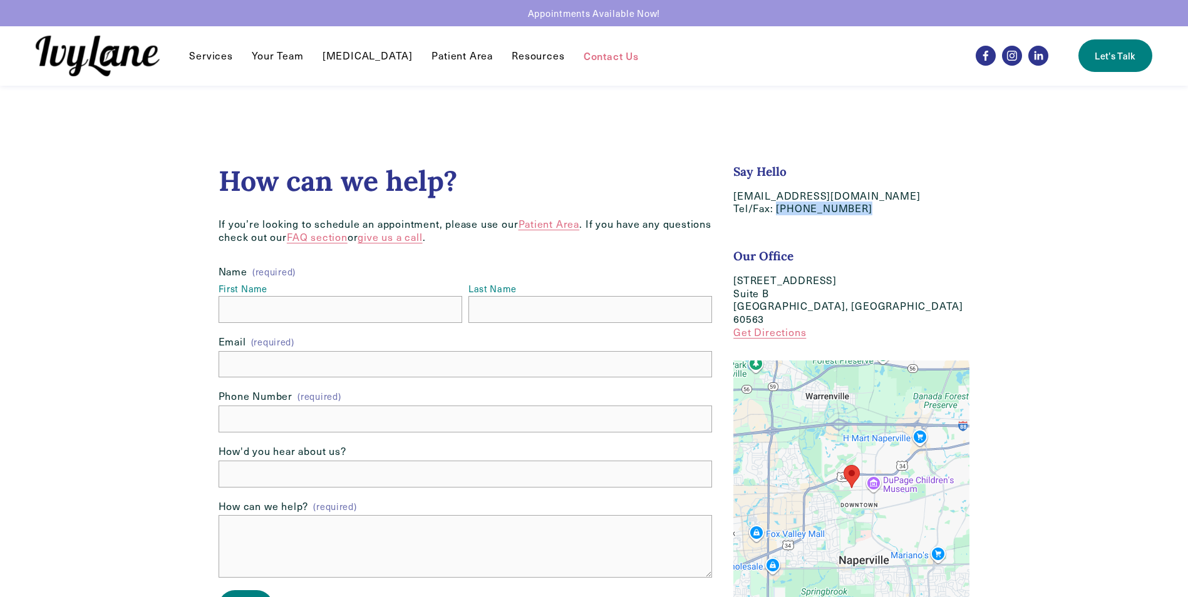 Image resolution: width=1188 pixels, height=597 pixels. What do you see at coordinates (389, 237) in the screenshot?
I see `a: give us a call` at bounding box center [389, 237].